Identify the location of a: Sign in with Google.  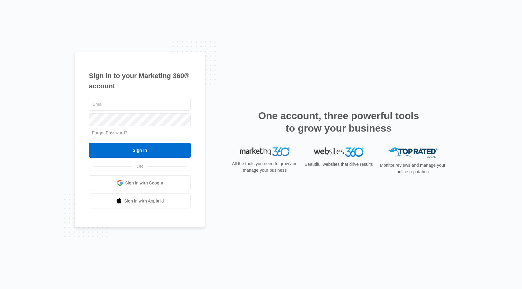
(140, 183).